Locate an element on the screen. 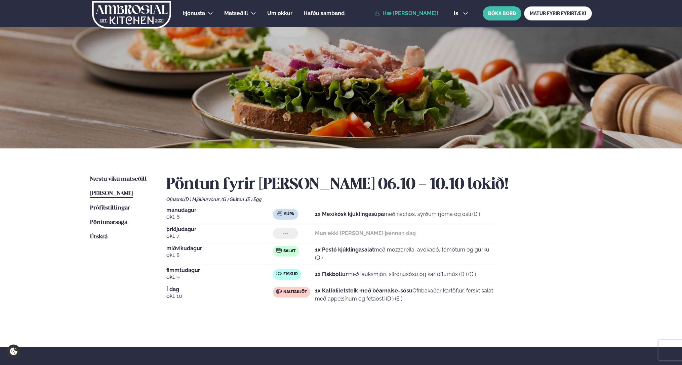  span: okt. 8 is located at coordinates (219, 255).